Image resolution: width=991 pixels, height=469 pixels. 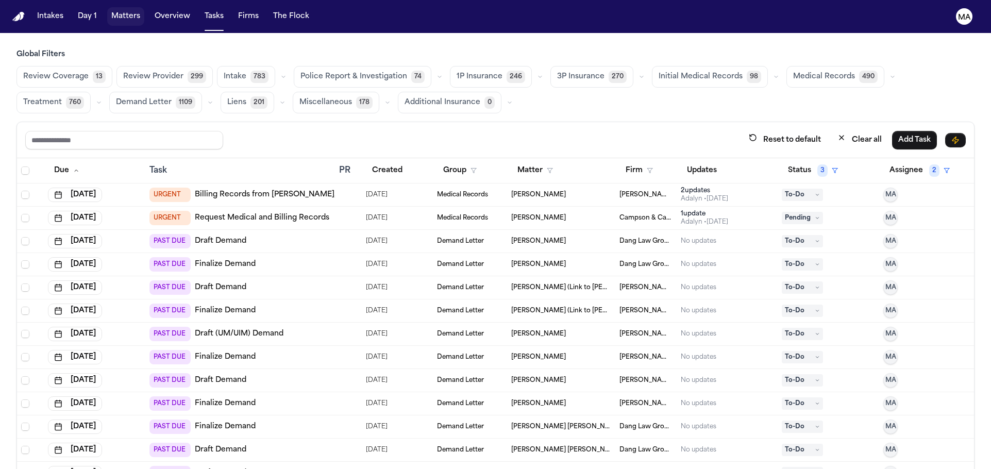 I want to click on a: Firms, so click(x=248, y=16).